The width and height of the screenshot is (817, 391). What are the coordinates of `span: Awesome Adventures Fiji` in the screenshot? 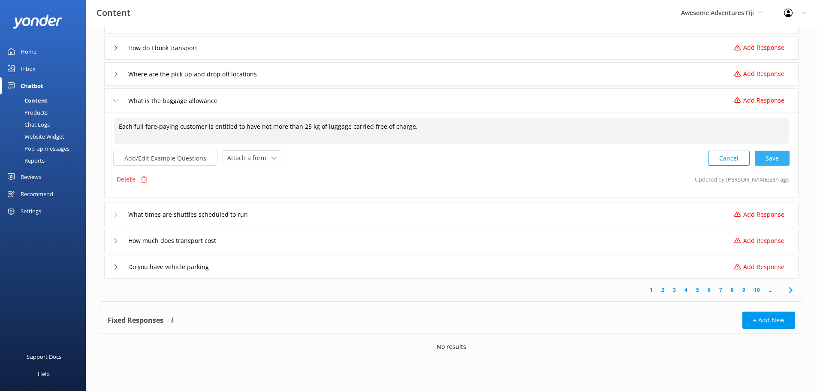 It's located at (718, 12).